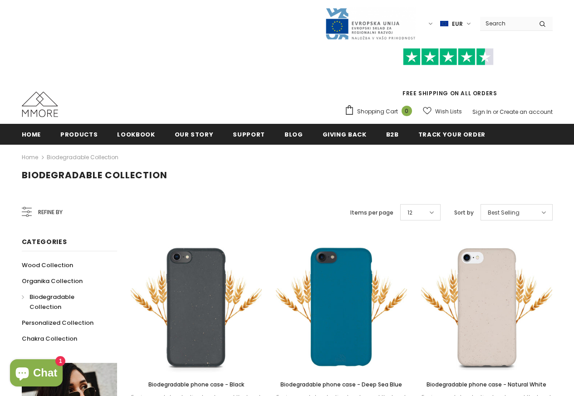 This screenshot has height=396, width=574. What do you see at coordinates (31, 134) in the screenshot?
I see `span: Home` at bounding box center [31, 134].